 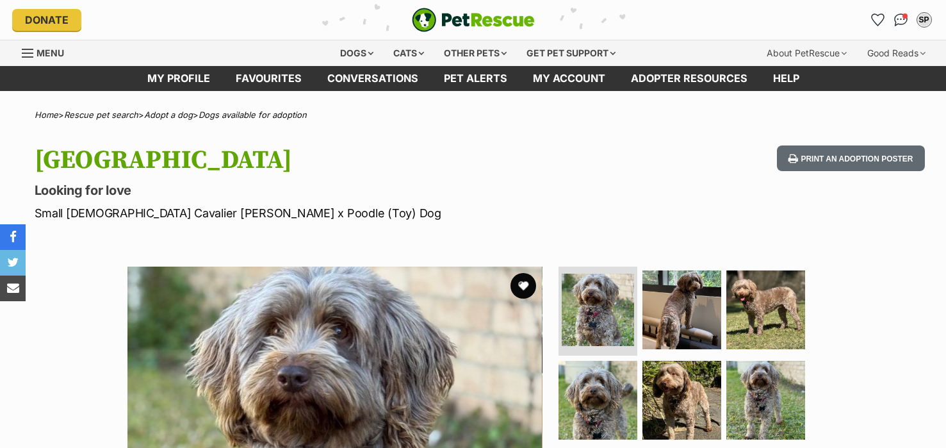 What do you see at coordinates (807, 53) in the screenshot?
I see `div: About PetRescue` at bounding box center [807, 53].